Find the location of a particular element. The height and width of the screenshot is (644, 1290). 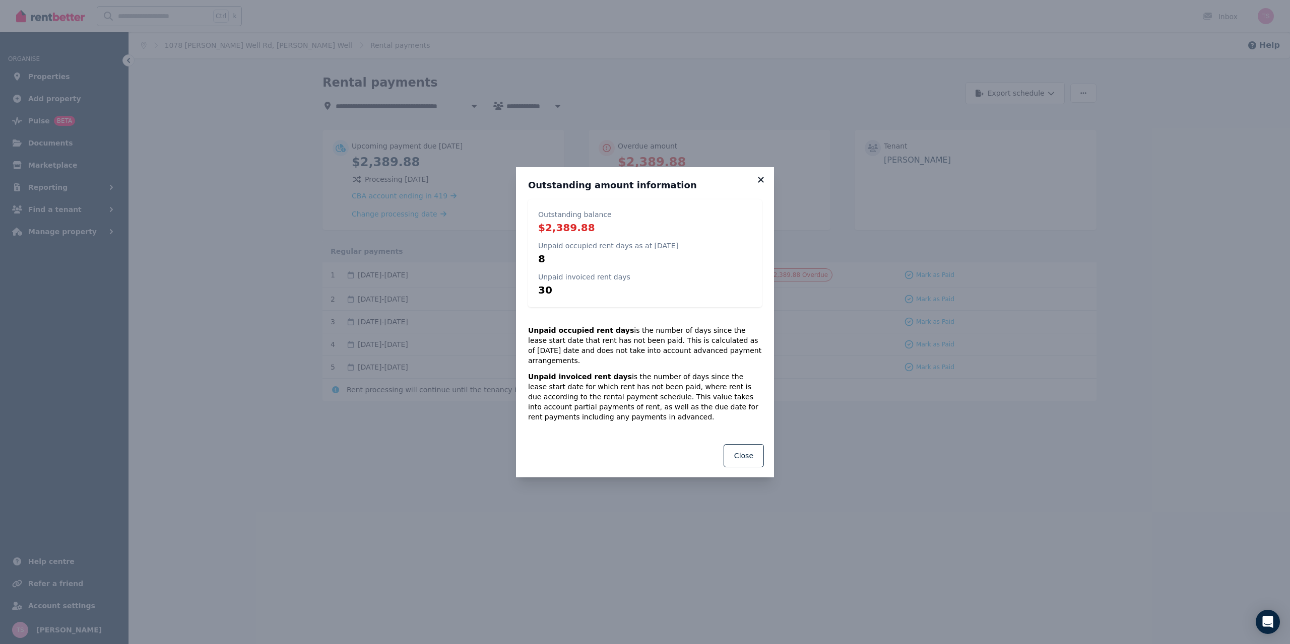

p: Outstanding balance is located at coordinates (575, 215).